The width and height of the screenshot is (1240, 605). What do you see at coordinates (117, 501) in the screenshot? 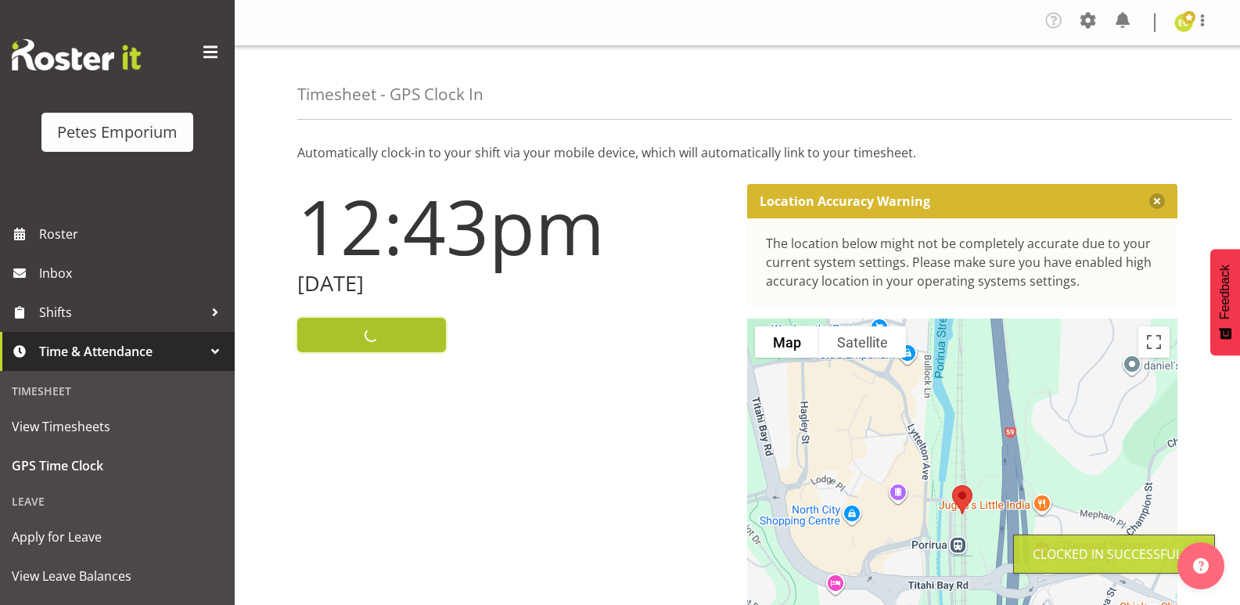
I see `div: Leave` at bounding box center [117, 501].